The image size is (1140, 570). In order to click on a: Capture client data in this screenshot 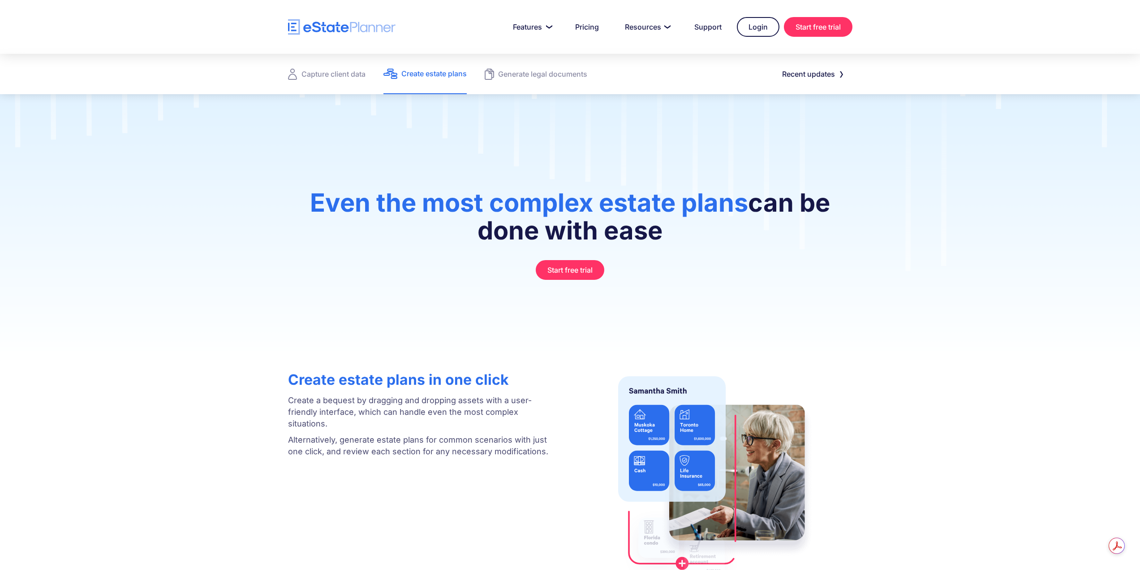, I will do `click(327, 74)`.